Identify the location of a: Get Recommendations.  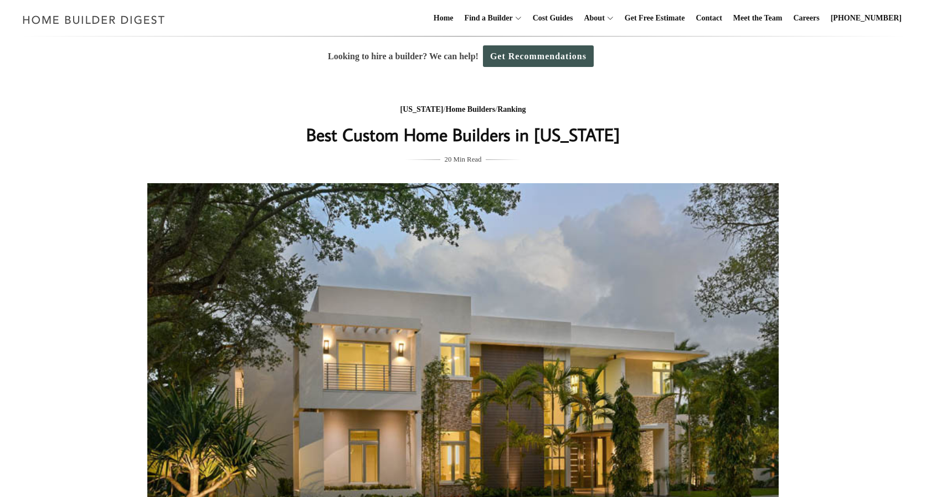
(538, 56).